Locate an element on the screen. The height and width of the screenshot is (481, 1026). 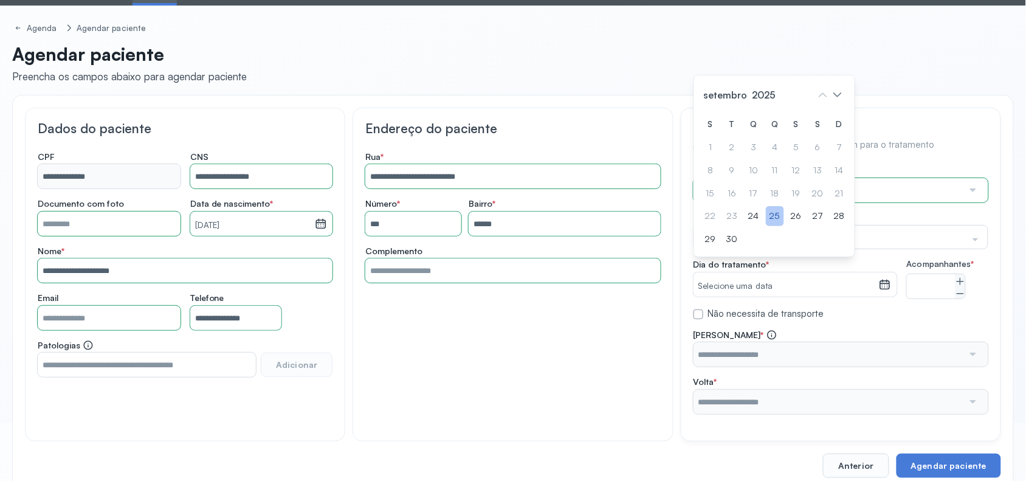
span: Email is located at coordinates (48, 298).